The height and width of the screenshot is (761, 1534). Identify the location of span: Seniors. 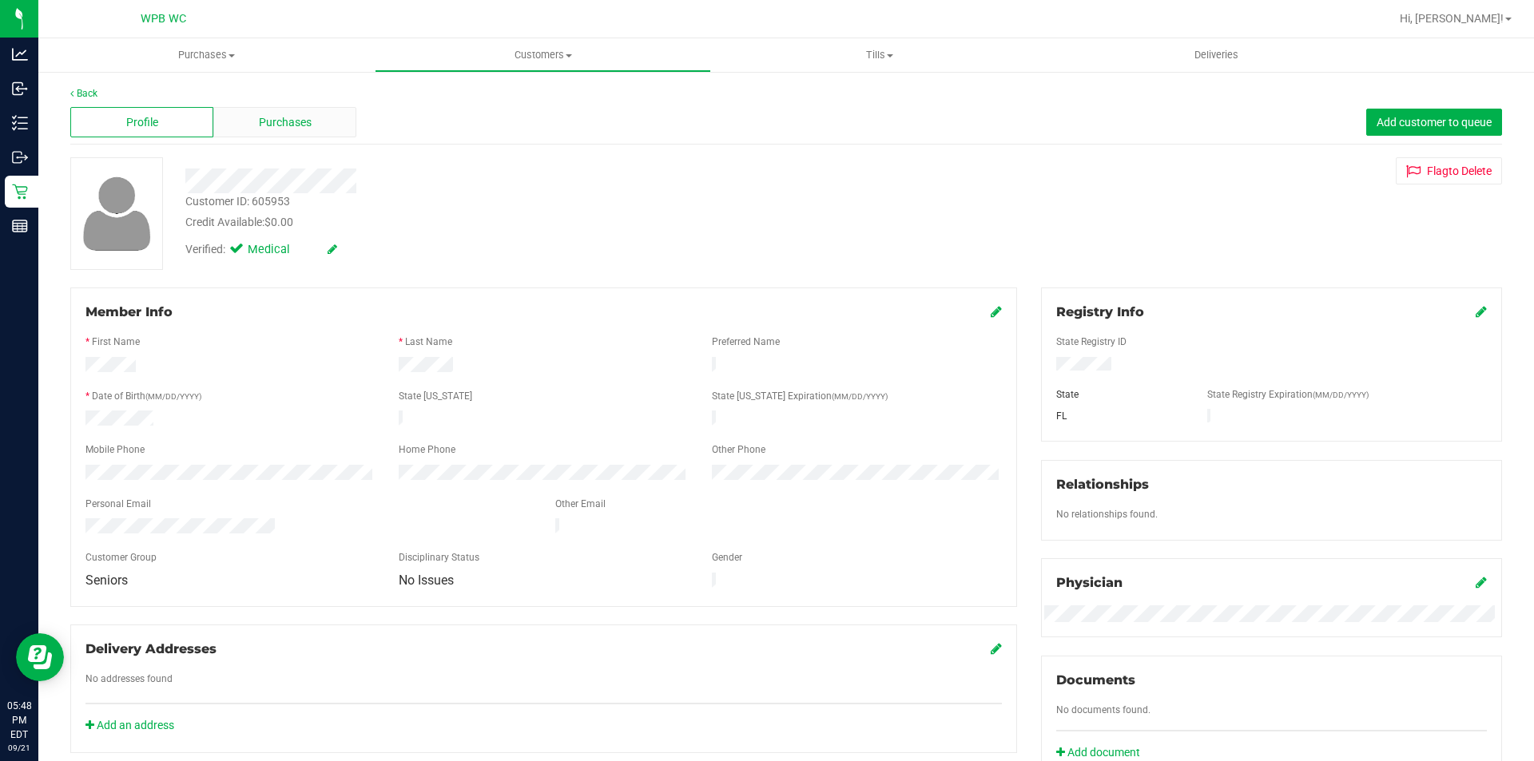
(106, 580).